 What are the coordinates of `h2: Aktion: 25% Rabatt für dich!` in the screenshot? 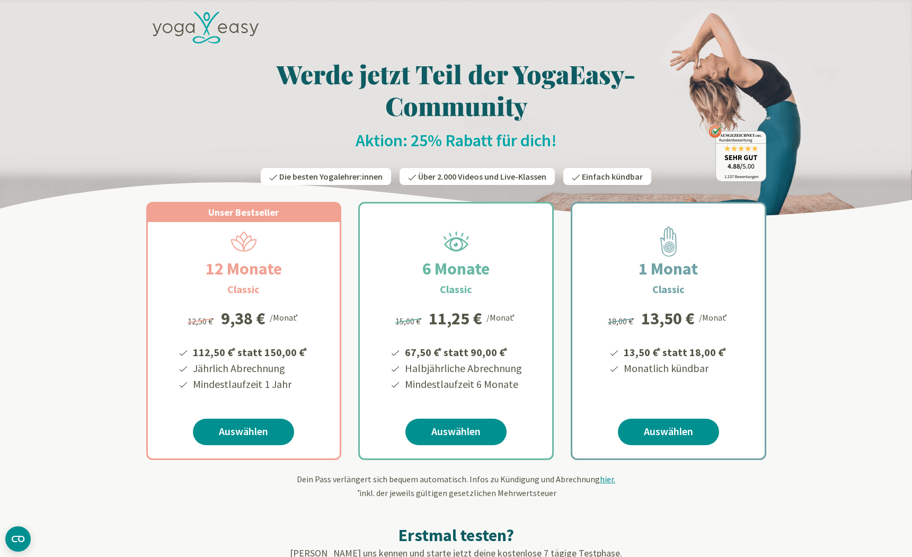 It's located at (456, 140).